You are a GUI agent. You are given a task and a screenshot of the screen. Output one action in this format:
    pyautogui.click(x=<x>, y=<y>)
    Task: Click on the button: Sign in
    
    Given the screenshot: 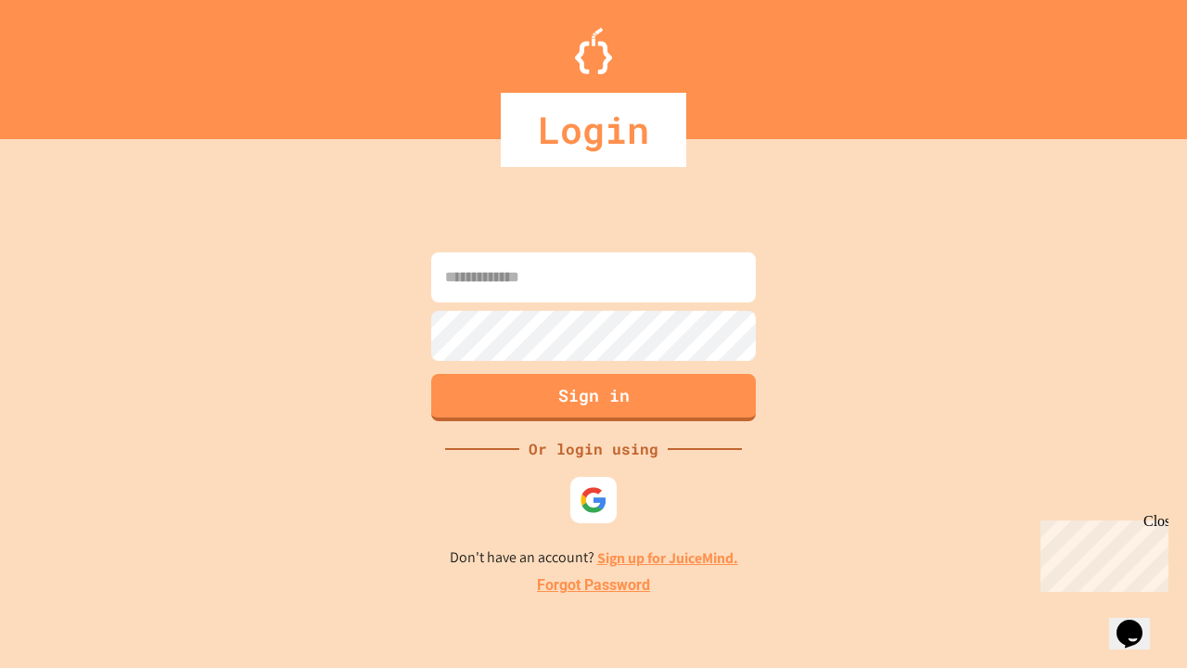 What is the action you would take?
    pyautogui.click(x=593, y=397)
    